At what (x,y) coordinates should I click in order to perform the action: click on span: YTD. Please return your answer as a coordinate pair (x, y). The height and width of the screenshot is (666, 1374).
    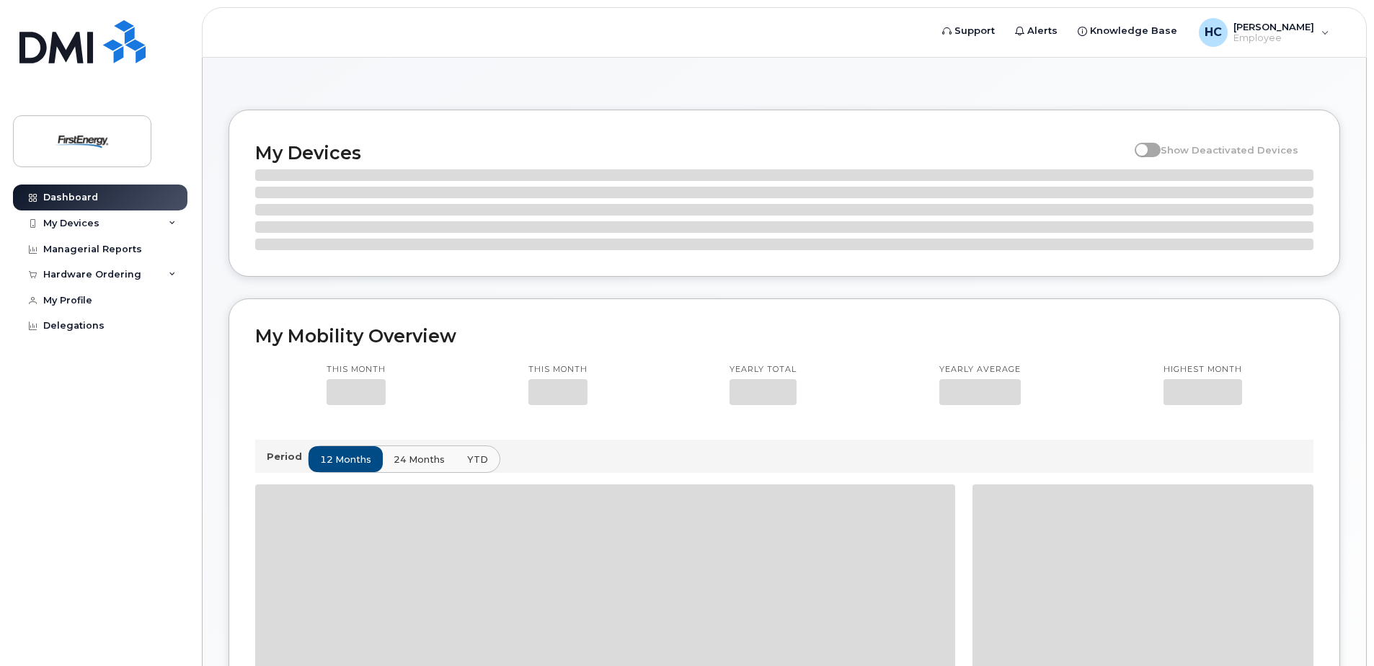
    Looking at the image, I should click on (477, 459).